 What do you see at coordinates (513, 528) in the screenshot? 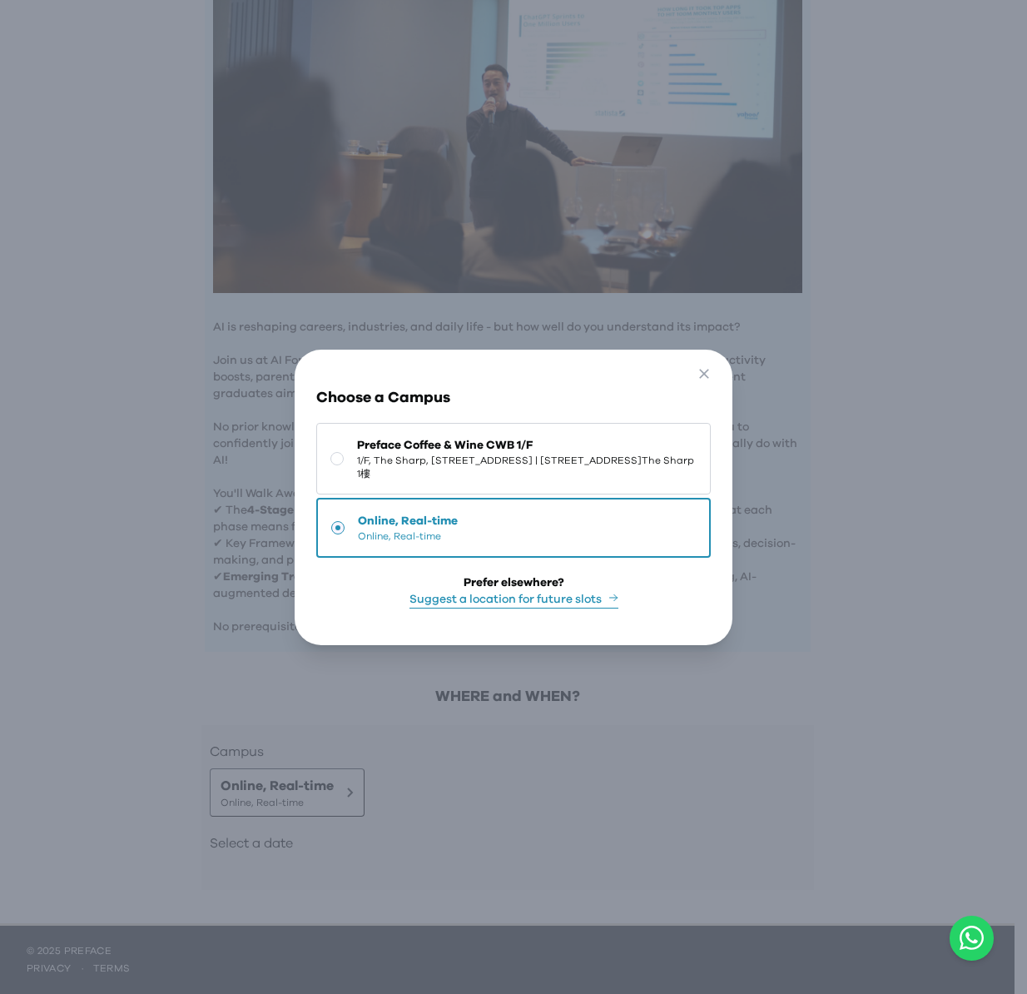
I see `button: Online, Real-timeOnline, Real-time` at bounding box center [513, 528].